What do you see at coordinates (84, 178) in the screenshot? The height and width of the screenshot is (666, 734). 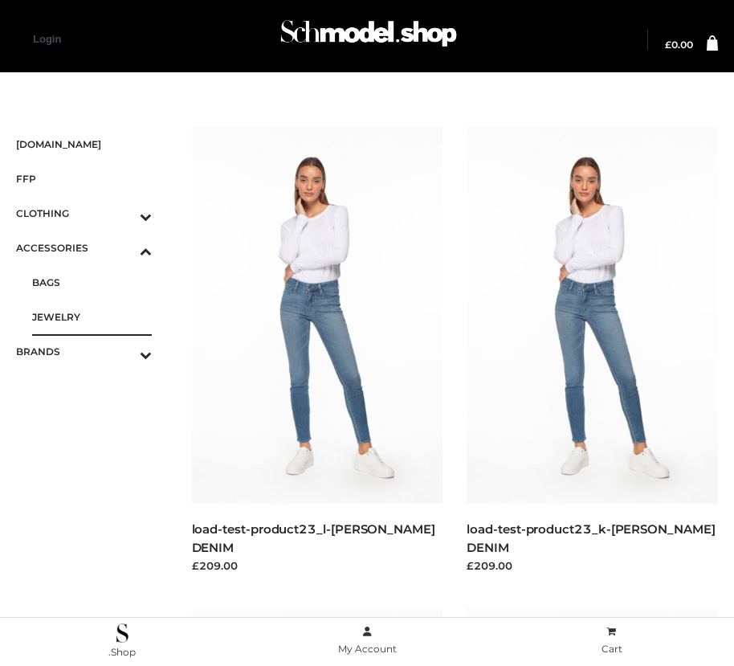 I see `span: FFP` at bounding box center [84, 178].